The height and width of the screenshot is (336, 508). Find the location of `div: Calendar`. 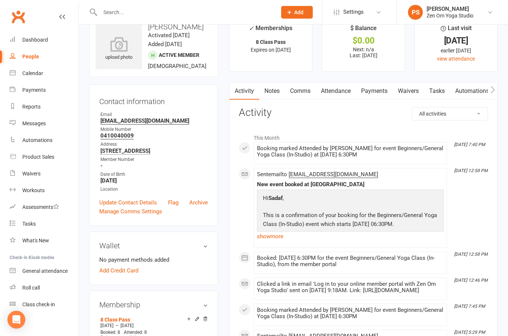

div: Calendar is located at coordinates (33, 73).